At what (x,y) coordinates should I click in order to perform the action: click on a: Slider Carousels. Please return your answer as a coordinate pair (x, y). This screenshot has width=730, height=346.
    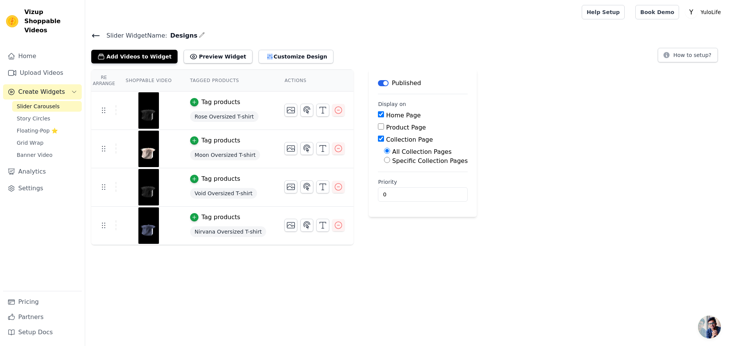
    Looking at the image, I should click on (47, 106).